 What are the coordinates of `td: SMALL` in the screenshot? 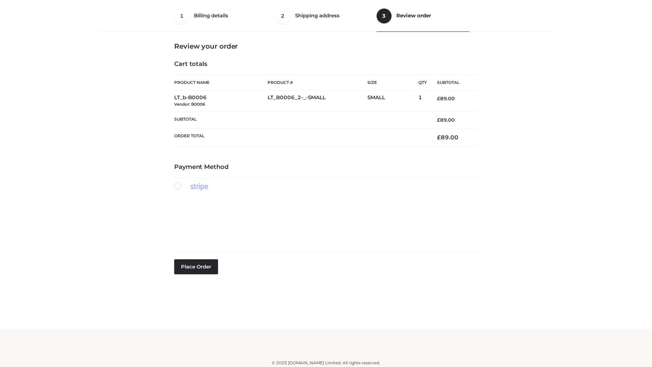 It's located at (393, 101).